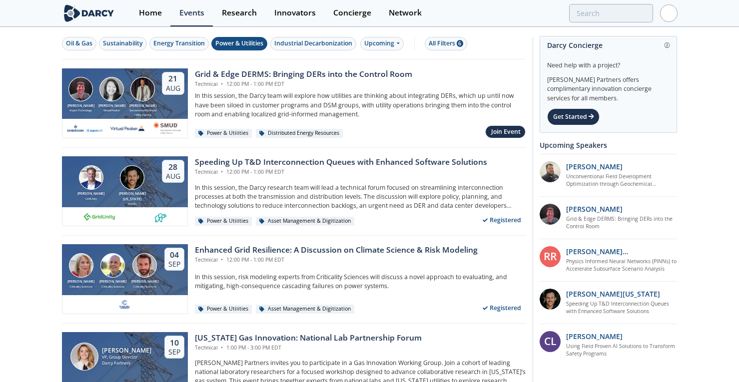 This screenshot has height=382, width=739. Describe the element at coordinates (446, 43) in the screenshot. I see `button: All Filters 6` at that location.